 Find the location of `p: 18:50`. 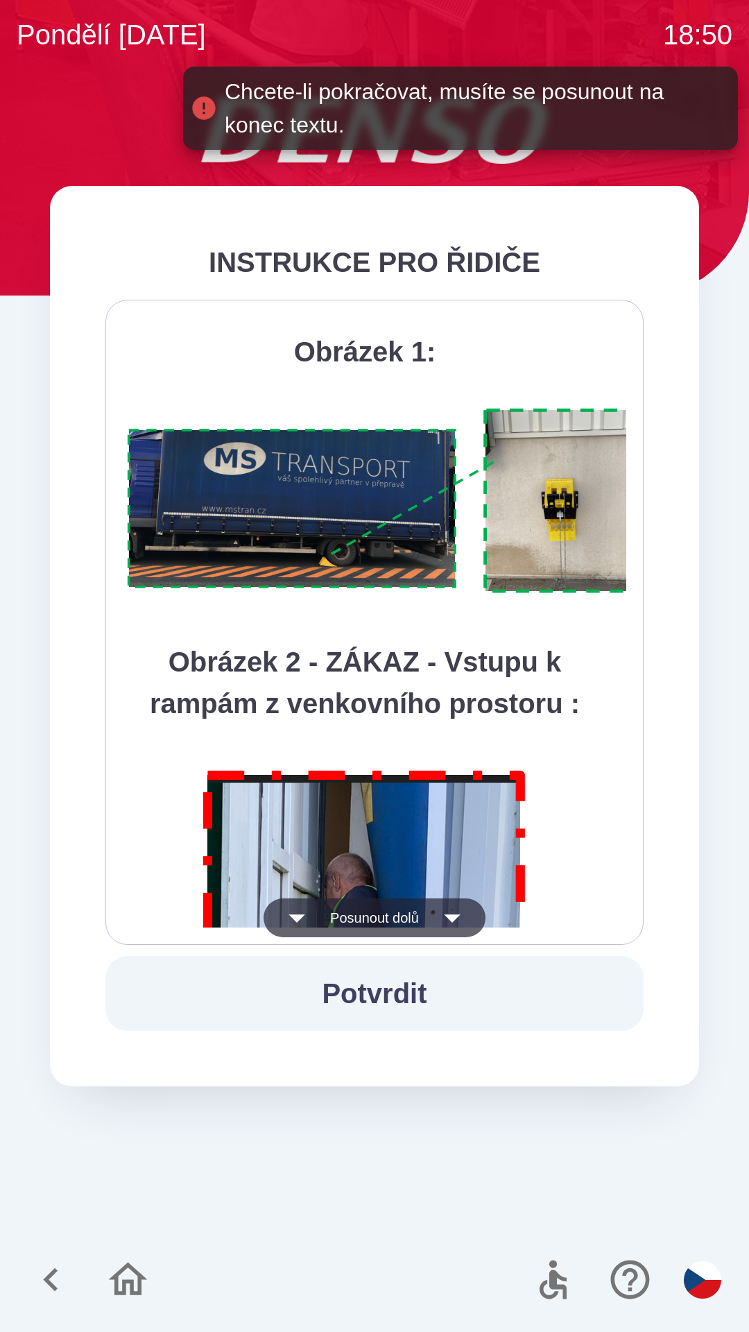

p: 18:50 is located at coordinates (698, 35).